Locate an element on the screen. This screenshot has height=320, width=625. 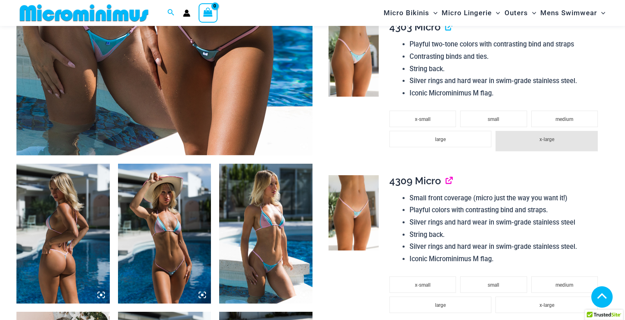
a: Micro BikinisMenu ToggleMenu Toggle is located at coordinates (410, 13).